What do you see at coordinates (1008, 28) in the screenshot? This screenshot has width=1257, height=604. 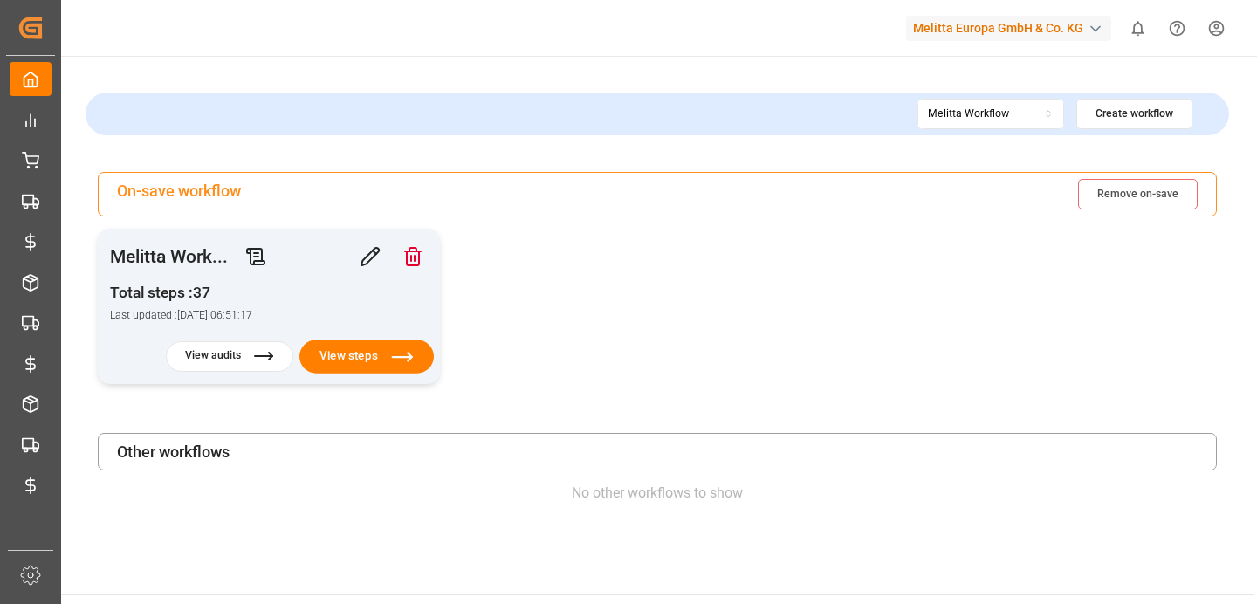 I see `div: Melitta Europa GmbH & Co. KG` at bounding box center [1008, 28].